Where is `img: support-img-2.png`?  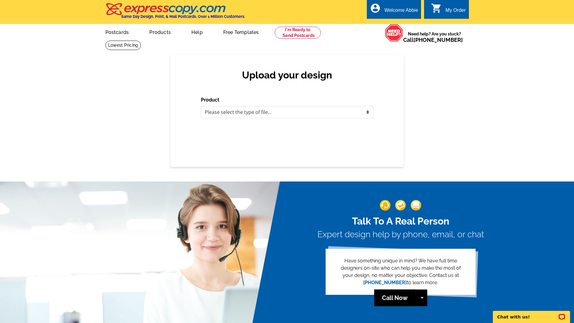
img: support-img-2.png is located at coordinates (400, 205).